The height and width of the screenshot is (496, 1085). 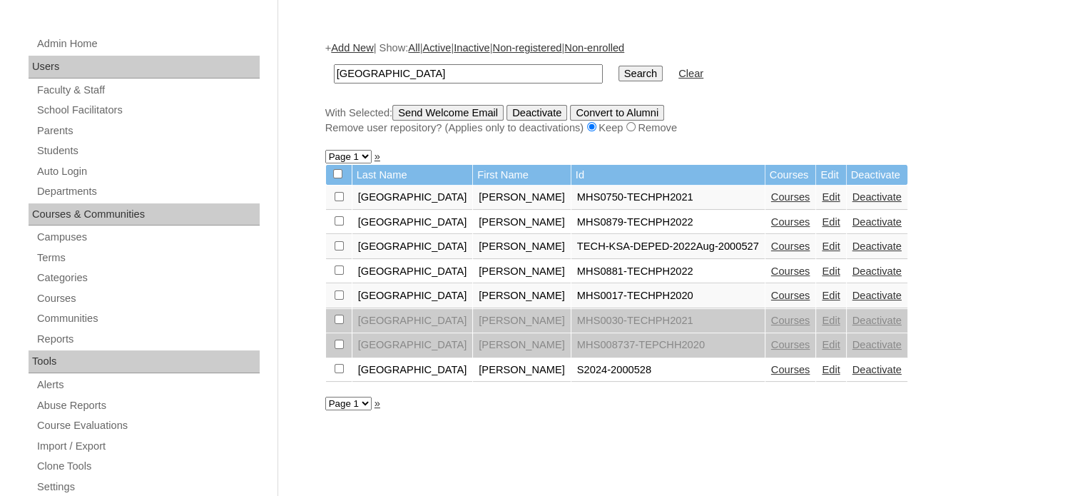 I want to click on div: Courses & Communities, so click(x=144, y=215).